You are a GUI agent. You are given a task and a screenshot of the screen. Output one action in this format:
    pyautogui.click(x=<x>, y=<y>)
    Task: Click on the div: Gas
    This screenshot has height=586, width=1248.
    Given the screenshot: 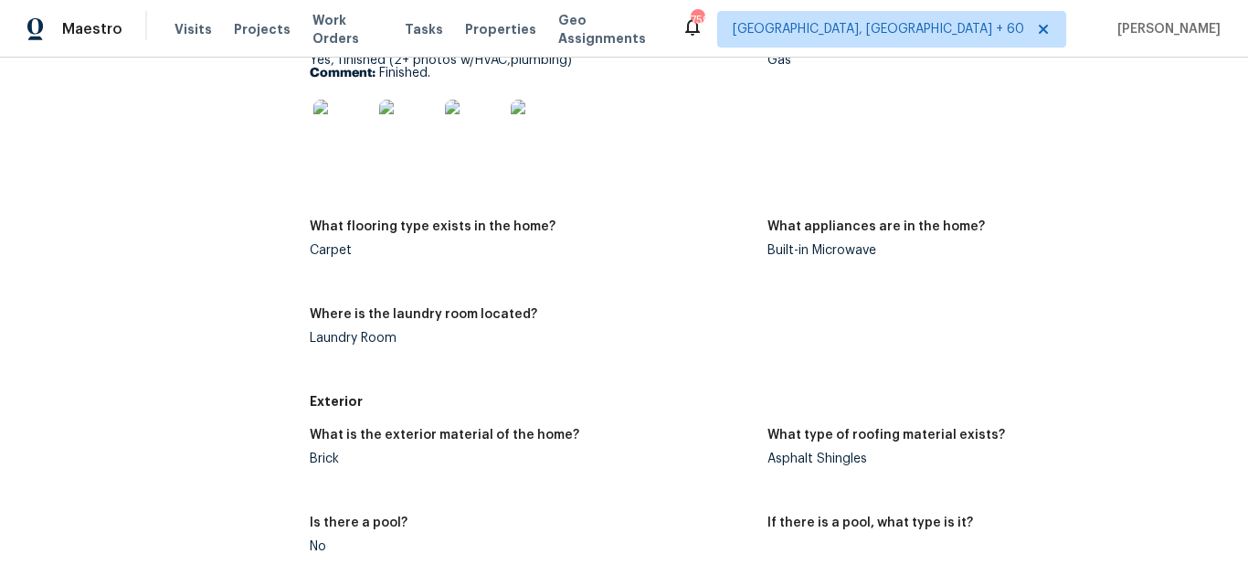 What is the action you would take?
    pyautogui.click(x=990, y=60)
    